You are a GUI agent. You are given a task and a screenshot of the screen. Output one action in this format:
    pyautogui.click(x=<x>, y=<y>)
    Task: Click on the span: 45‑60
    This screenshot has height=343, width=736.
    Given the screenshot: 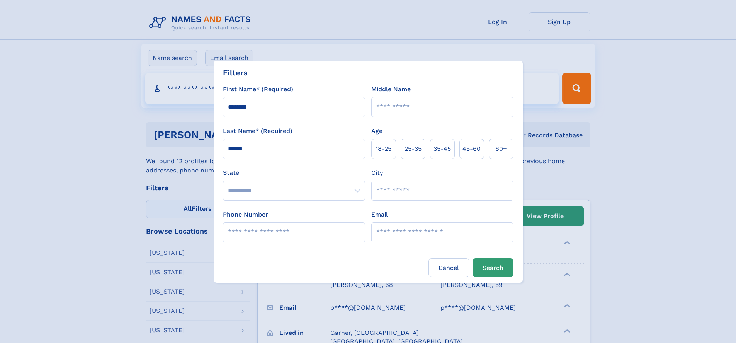 What is the action you would take?
    pyautogui.click(x=471, y=149)
    